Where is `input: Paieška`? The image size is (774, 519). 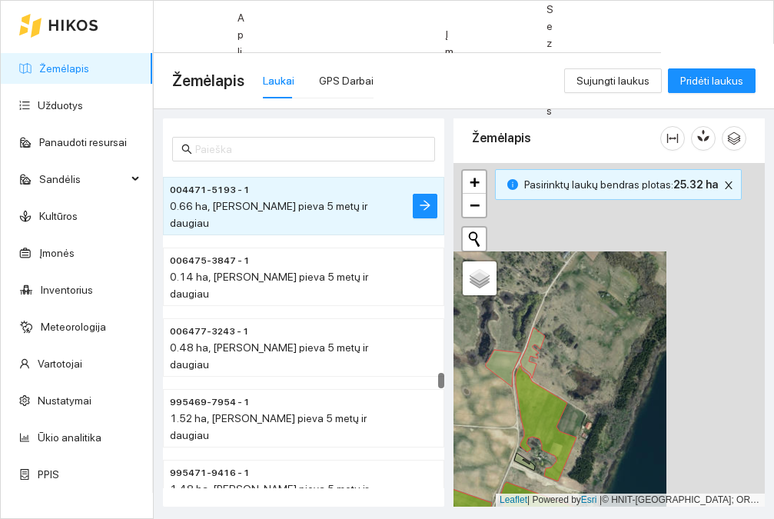
input: Paieška is located at coordinates (311, 149).